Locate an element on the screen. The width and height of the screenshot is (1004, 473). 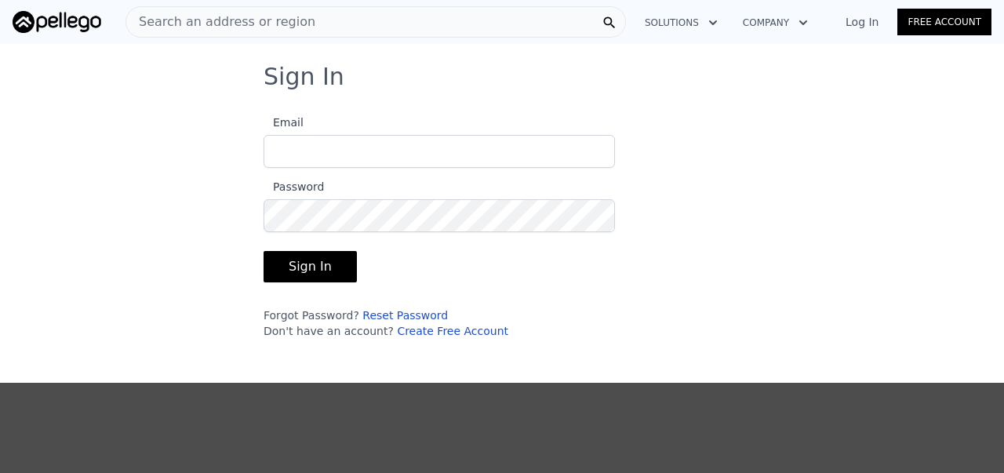
img: Pellego is located at coordinates (56, 22).